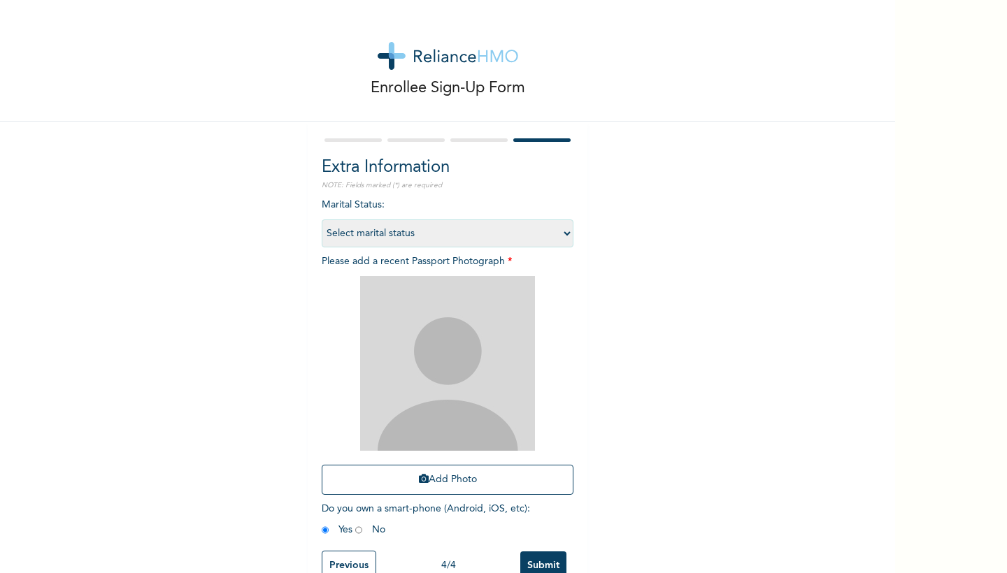 Image resolution: width=1007 pixels, height=573 pixels. What do you see at coordinates (448, 566) in the screenshot?
I see `div: 4 / 4` at bounding box center [448, 566].